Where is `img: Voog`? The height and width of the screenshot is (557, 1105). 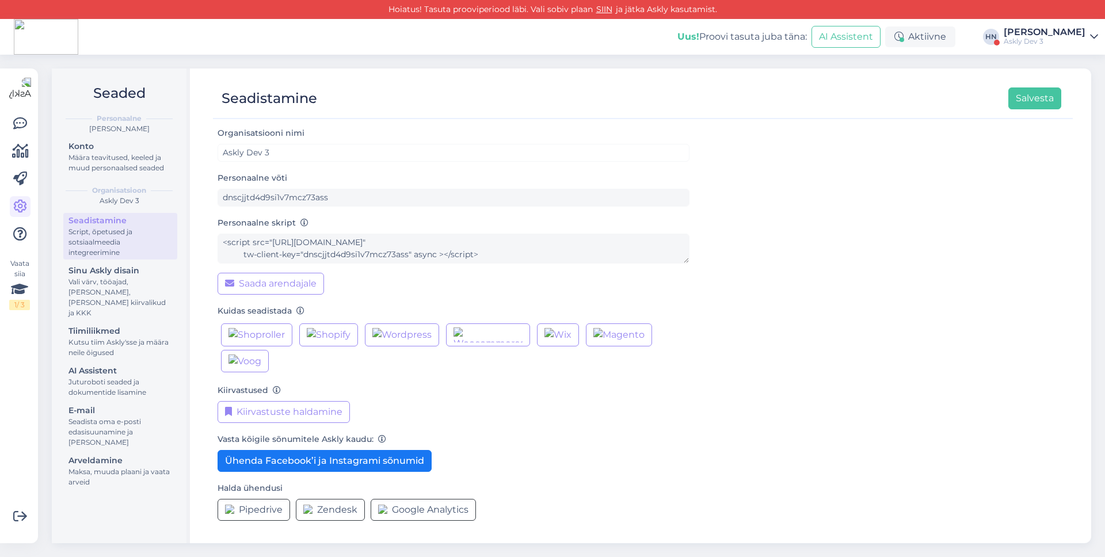
img: Voog is located at coordinates (245, 361).